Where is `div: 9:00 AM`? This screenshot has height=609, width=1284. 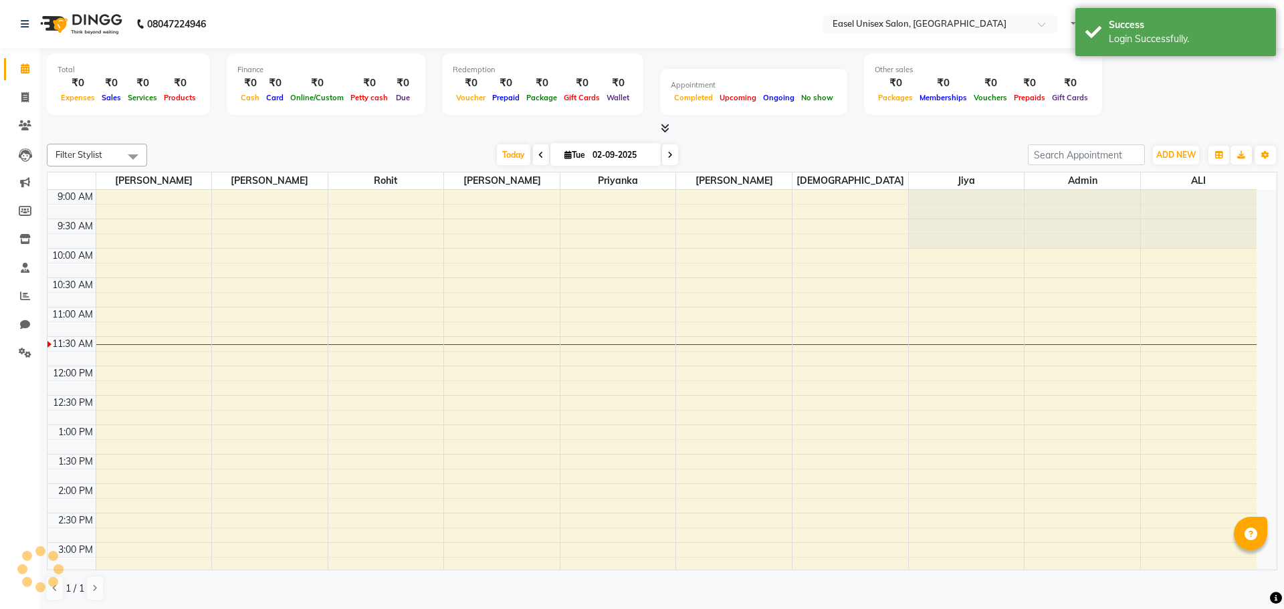 div: 9:00 AM is located at coordinates (75, 197).